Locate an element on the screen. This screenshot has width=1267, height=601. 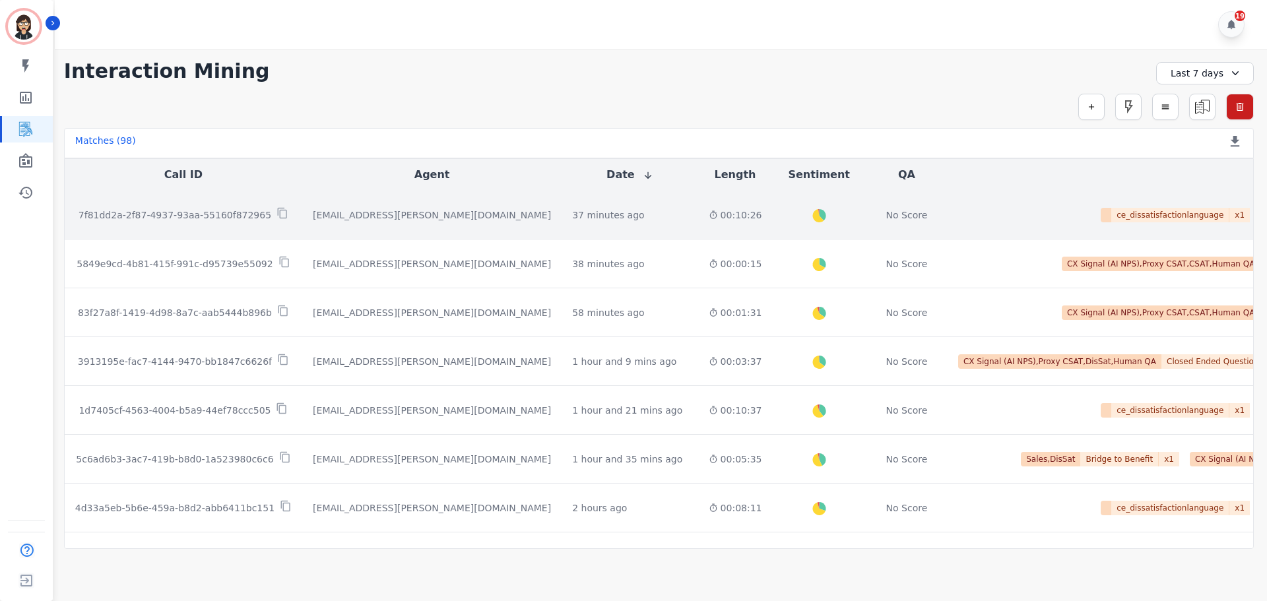
div: 00:10:26 is located at coordinates (735, 215).